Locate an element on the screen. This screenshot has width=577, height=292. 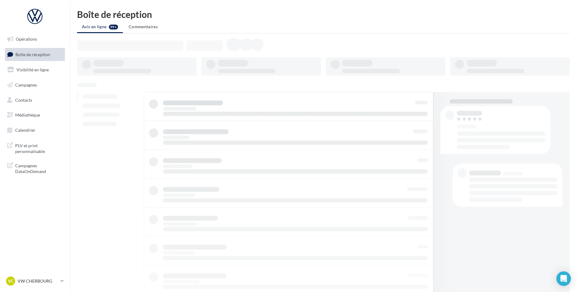
span: Visibilité en ligne is located at coordinates (32, 69).